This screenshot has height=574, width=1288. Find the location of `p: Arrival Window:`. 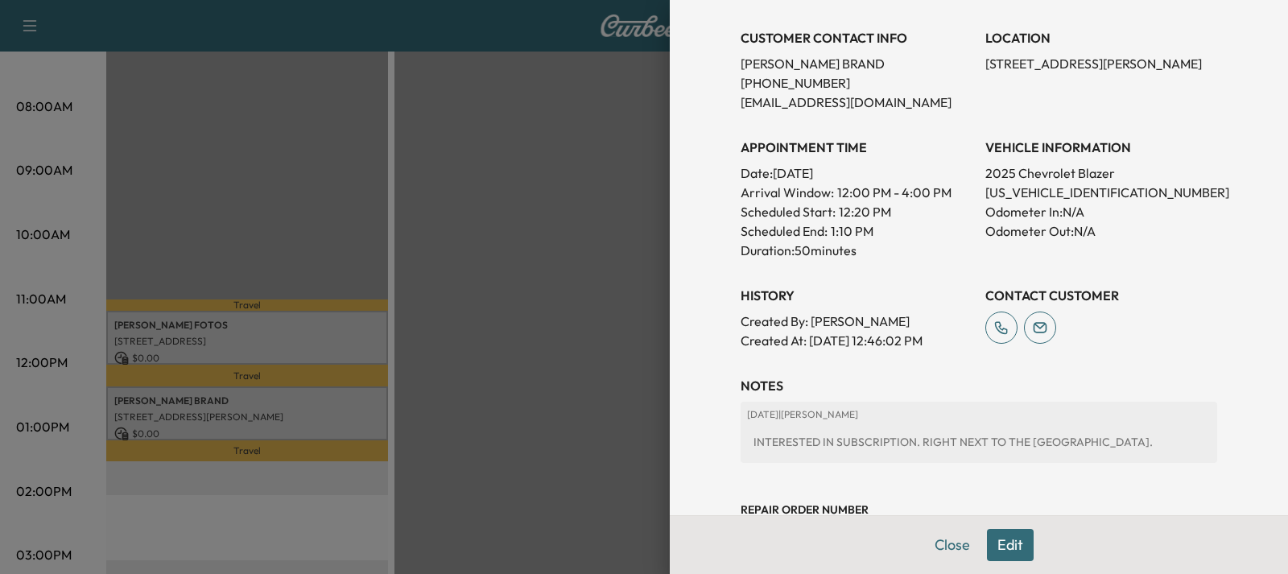

p: Arrival Window: is located at coordinates (856, 192).